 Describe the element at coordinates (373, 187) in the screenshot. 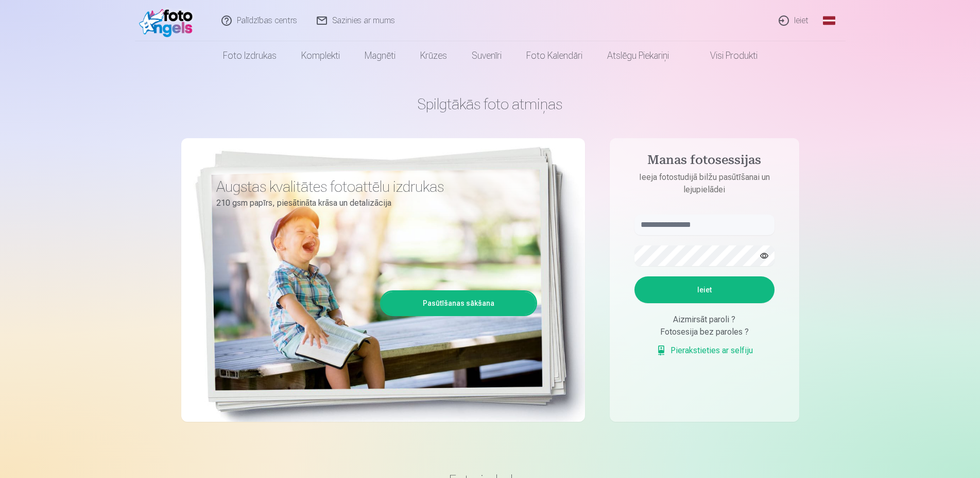

I see `h3: Augstas kvalitātes fotoattēlu izdrukas` at that location.